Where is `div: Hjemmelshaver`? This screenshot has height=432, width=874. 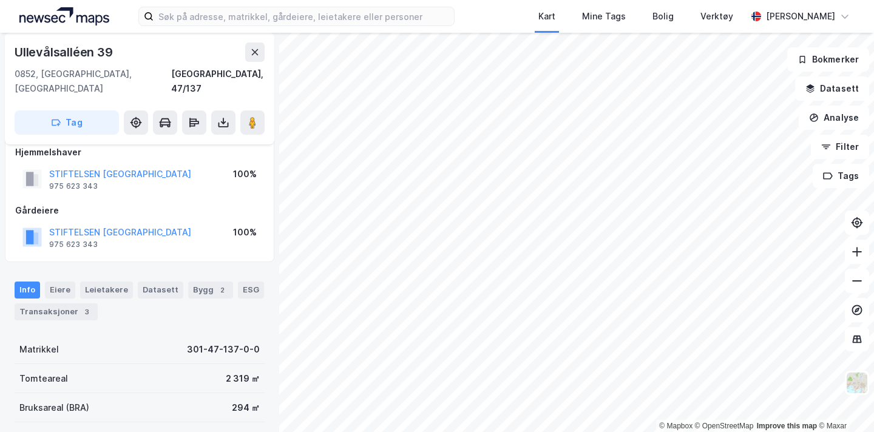
div: Hjemmelshaver is located at coordinates (140, 152).